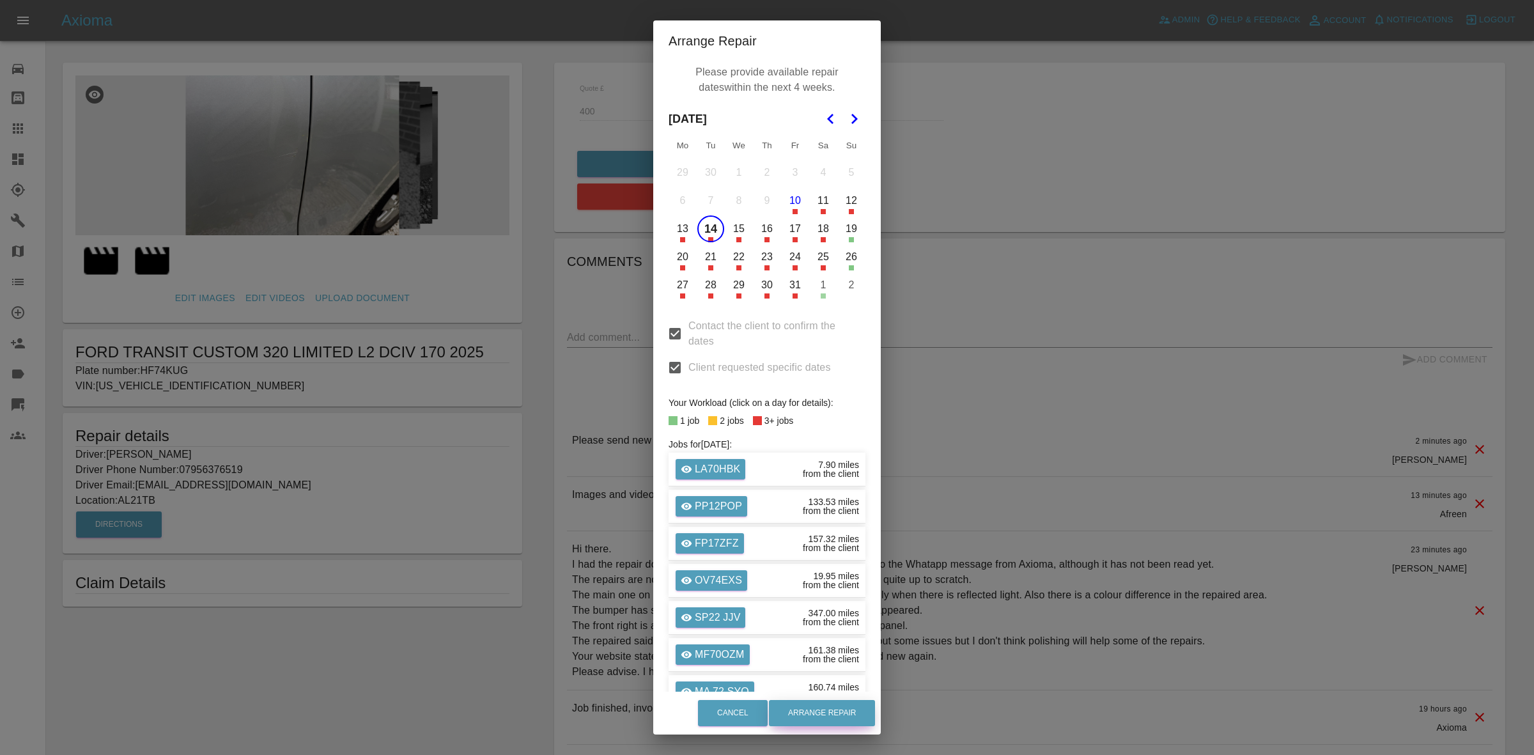 This screenshot has width=1534, height=755. I want to click on p: MF70OZM, so click(720, 655).